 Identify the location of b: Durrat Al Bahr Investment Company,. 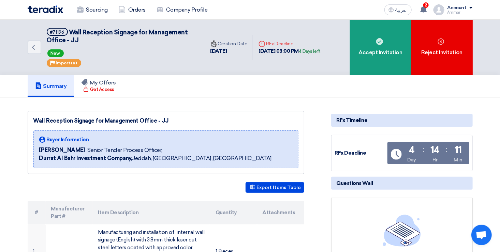
(86, 158).